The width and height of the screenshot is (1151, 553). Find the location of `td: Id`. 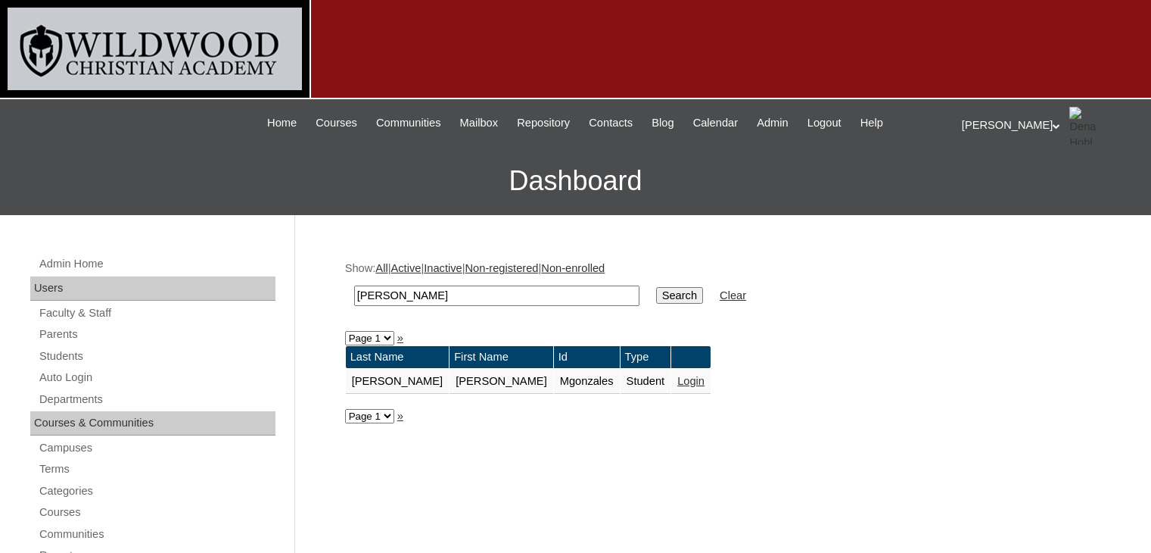

td: Id is located at coordinates (587, 357).